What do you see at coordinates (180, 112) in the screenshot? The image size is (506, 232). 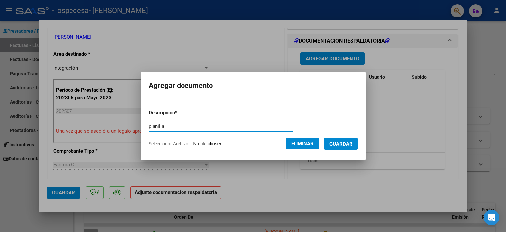 I see `p: Descripcion` at bounding box center [180, 112].